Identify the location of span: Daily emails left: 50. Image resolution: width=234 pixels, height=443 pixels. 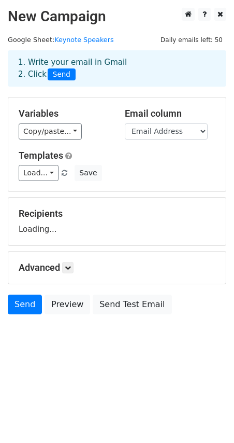
(192, 40).